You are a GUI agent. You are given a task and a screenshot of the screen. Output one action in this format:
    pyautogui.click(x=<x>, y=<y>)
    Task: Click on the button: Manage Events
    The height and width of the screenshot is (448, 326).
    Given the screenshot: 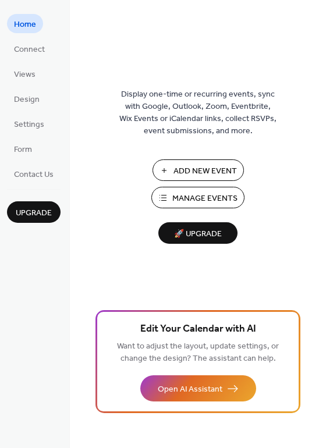 What is the action you would take?
    pyautogui.click(x=198, y=197)
    